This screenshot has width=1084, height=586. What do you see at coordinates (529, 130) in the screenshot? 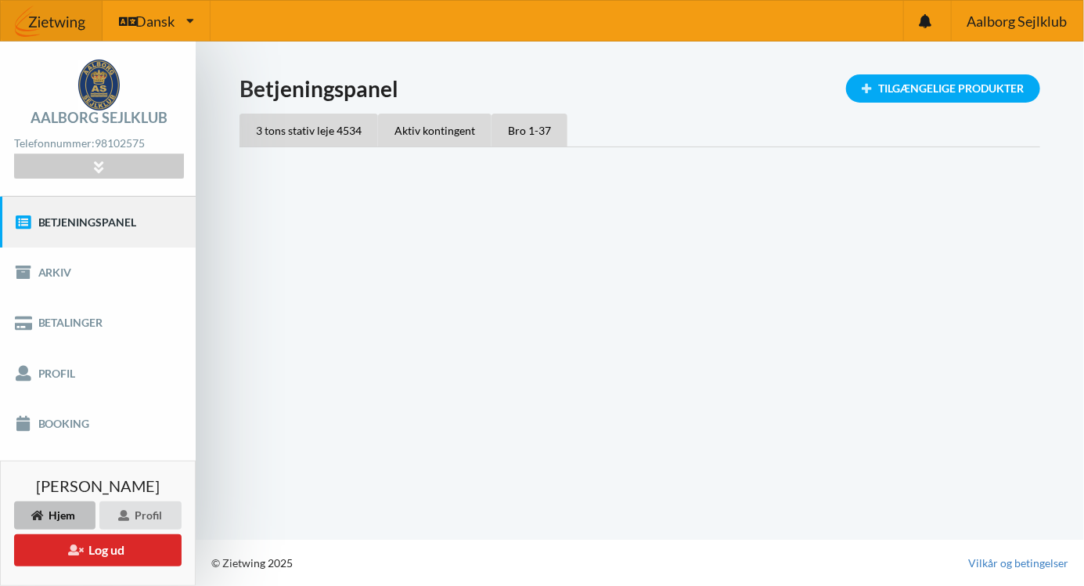
I see `div: Bro 1-37` at bounding box center [529, 130].